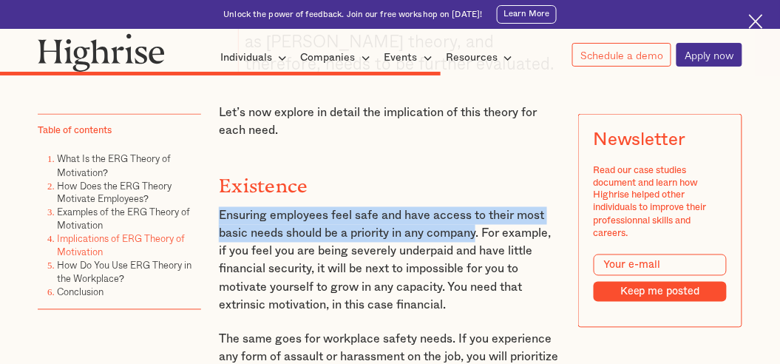 The width and height of the screenshot is (780, 364). What do you see at coordinates (622, 55) in the screenshot?
I see `a: Schedule a demo` at bounding box center [622, 55].